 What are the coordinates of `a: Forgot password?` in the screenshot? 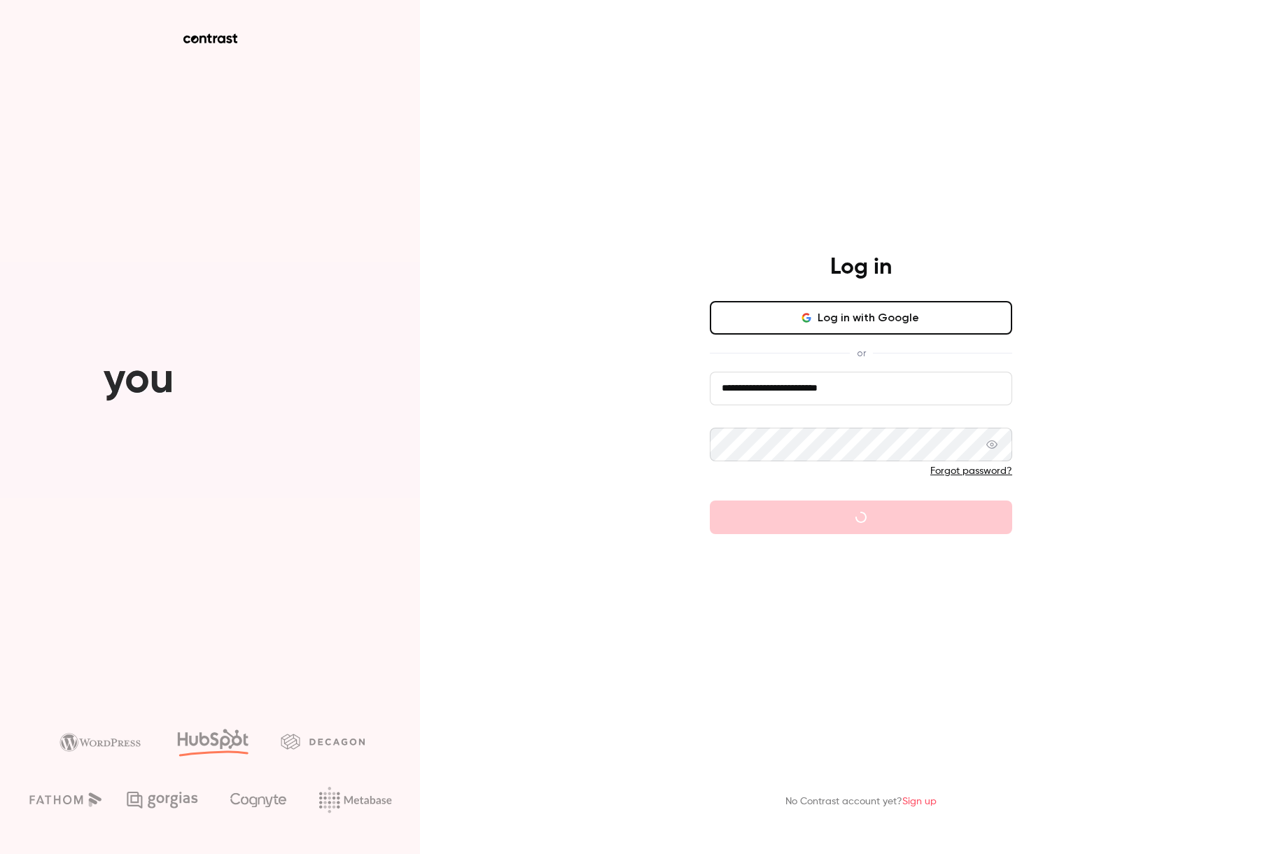 It's located at (971, 471).